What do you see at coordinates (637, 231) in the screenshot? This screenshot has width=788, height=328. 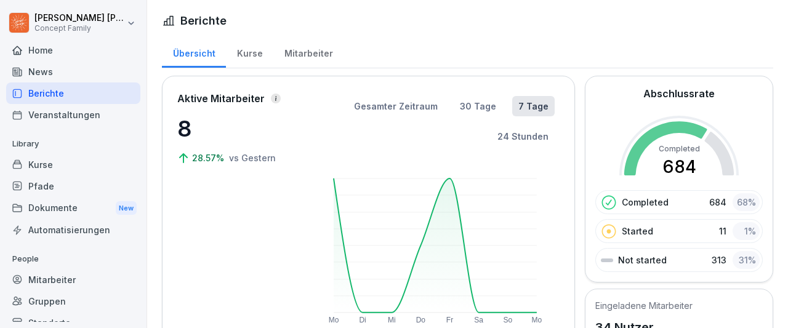 I see `p: Started` at bounding box center [637, 231].